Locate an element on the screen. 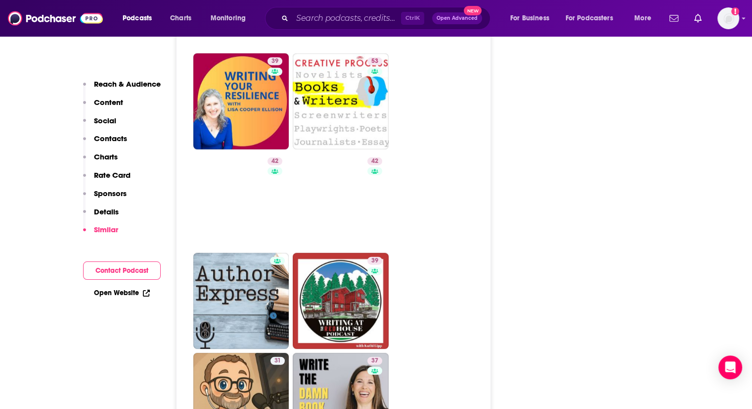 The width and height of the screenshot is (752, 409). span: More is located at coordinates (643, 18).